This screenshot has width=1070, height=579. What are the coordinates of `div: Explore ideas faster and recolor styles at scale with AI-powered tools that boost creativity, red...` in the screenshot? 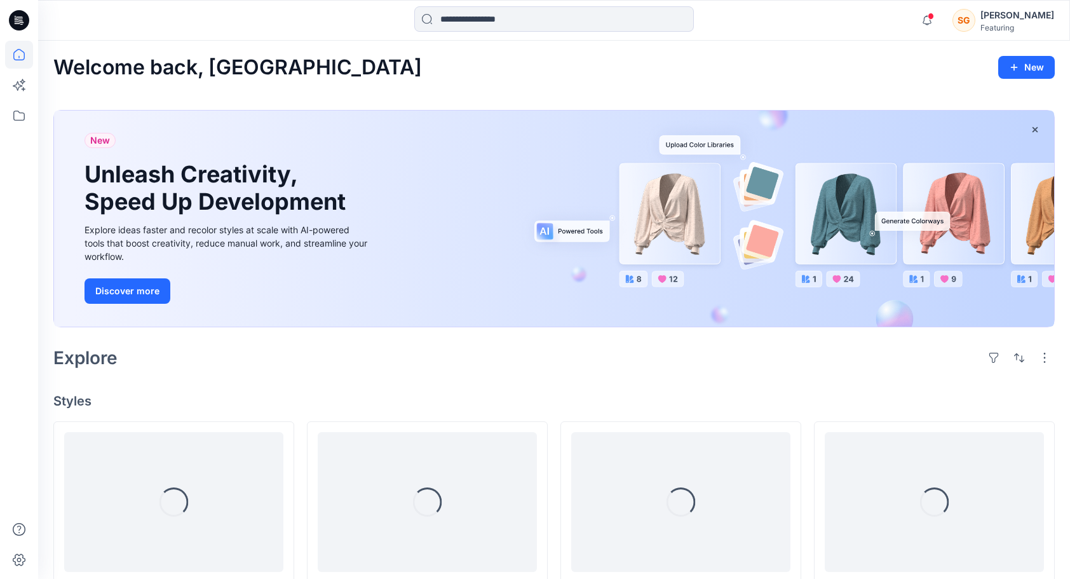 It's located at (227, 243).